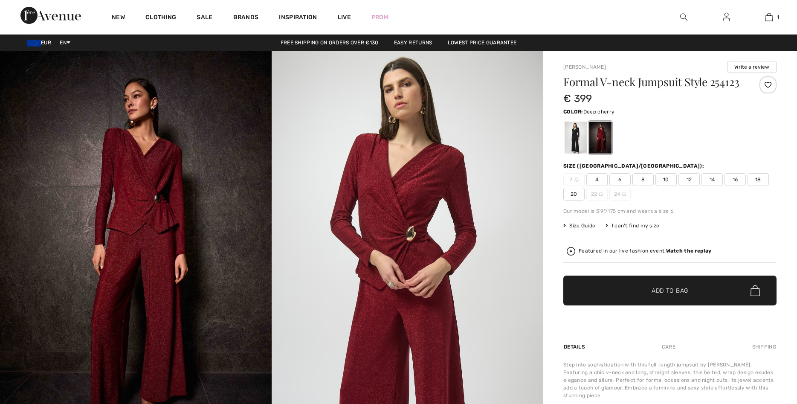  I want to click on a: Prom, so click(380, 17).